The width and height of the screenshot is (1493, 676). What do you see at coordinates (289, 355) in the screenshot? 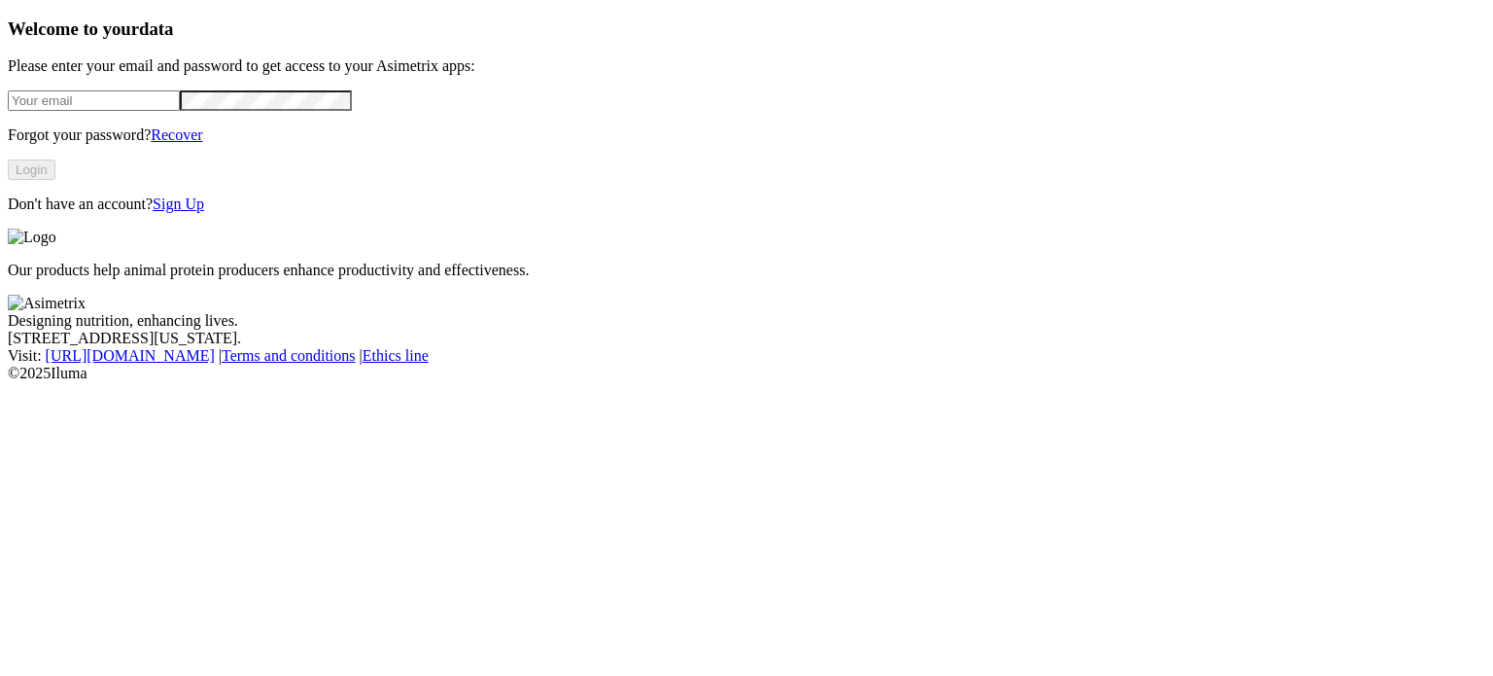
I see `a: Terms and conditions` at bounding box center [289, 355].